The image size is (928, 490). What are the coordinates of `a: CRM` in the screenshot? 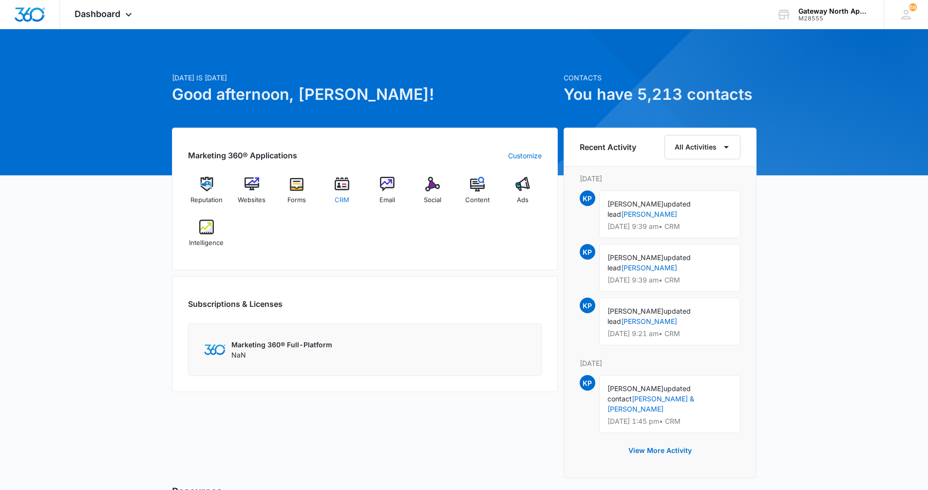 It's located at (342, 194).